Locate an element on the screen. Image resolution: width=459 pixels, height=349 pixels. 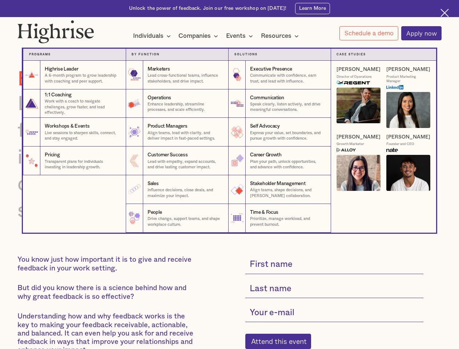
a: Executive PresenceCommunicate with confidence, earn trust, and lead with influence. is located at coordinates (279, 75).